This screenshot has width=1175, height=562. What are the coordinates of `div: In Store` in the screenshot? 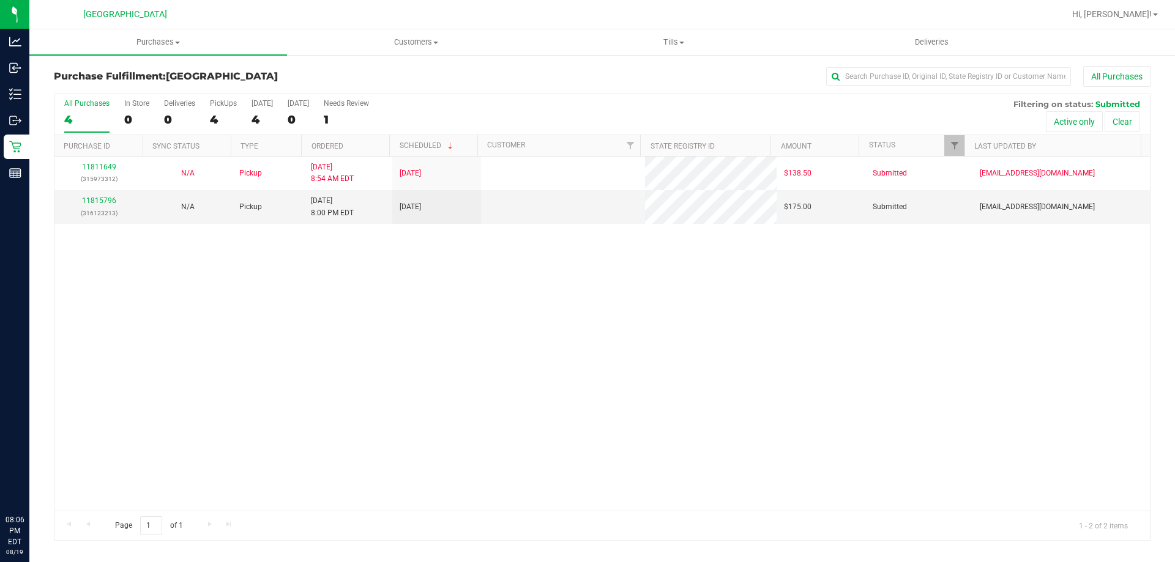 It's located at (136, 103).